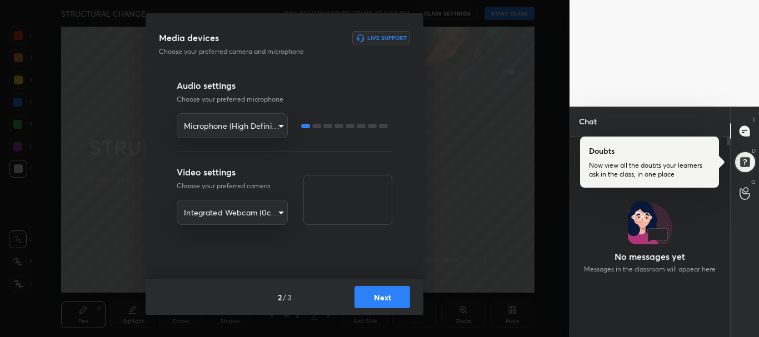 Image resolution: width=759 pixels, height=337 pixels. Describe the element at coordinates (285, 100) in the screenshot. I see `p: Choose your preferred microphone` at that location.